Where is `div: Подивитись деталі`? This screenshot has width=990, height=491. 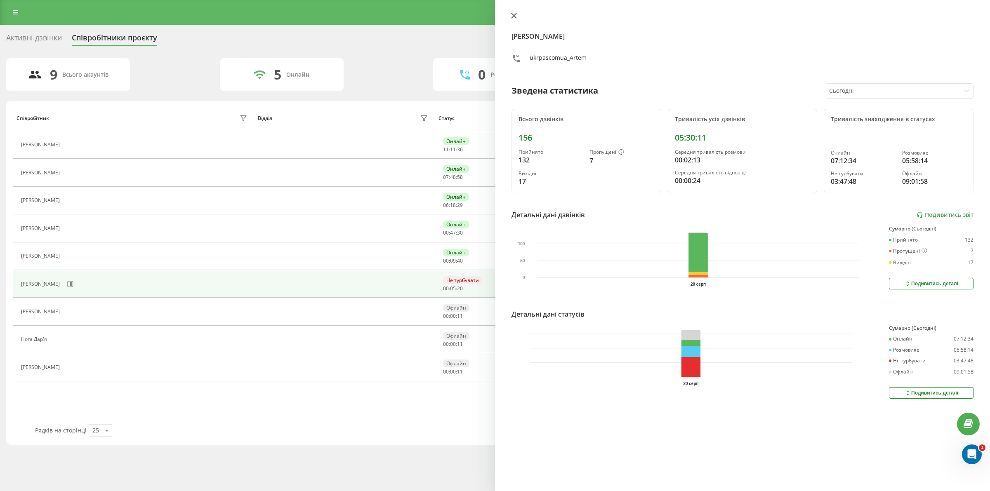 div: Подивитись деталі is located at coordinates (931, 284).